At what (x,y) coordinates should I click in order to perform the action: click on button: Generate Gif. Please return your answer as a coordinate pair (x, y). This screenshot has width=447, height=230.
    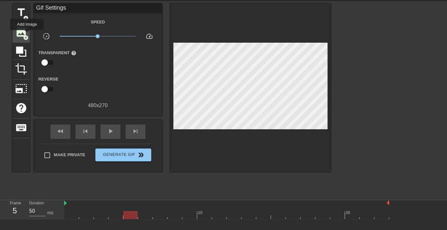
    Looking at the image, I should click on (123, 155).